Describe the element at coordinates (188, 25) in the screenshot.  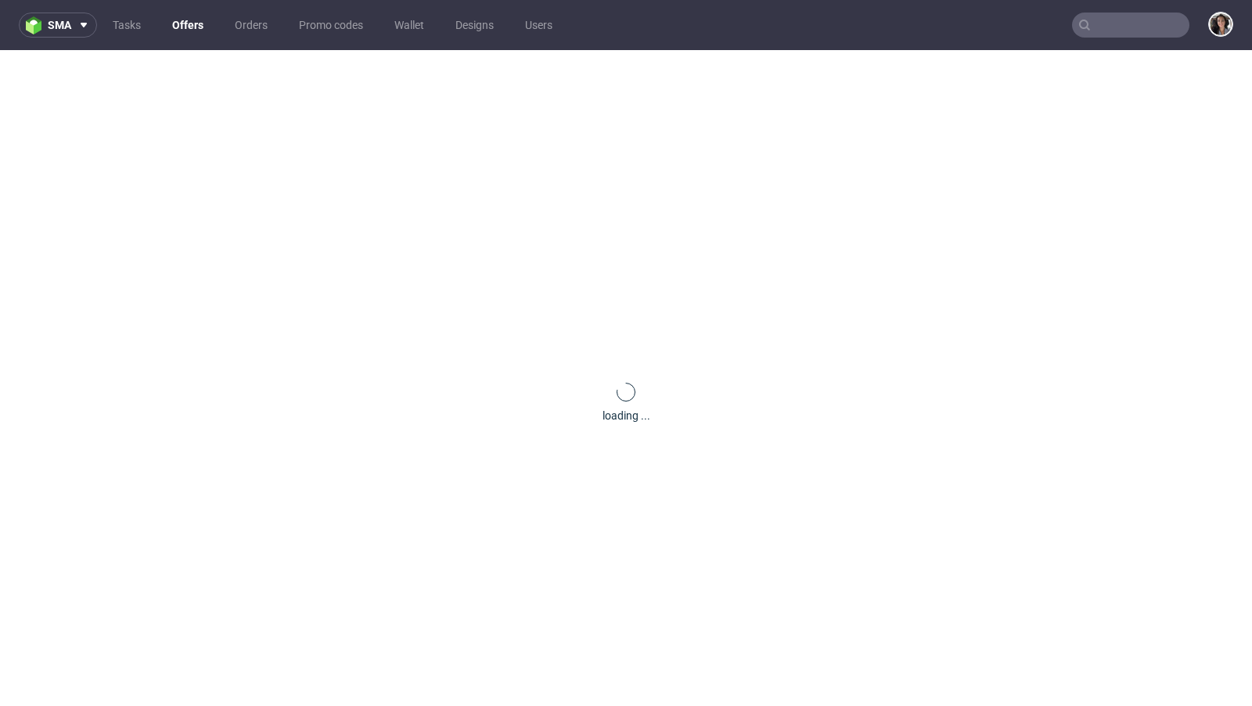
I see `a: Offers` at that location.